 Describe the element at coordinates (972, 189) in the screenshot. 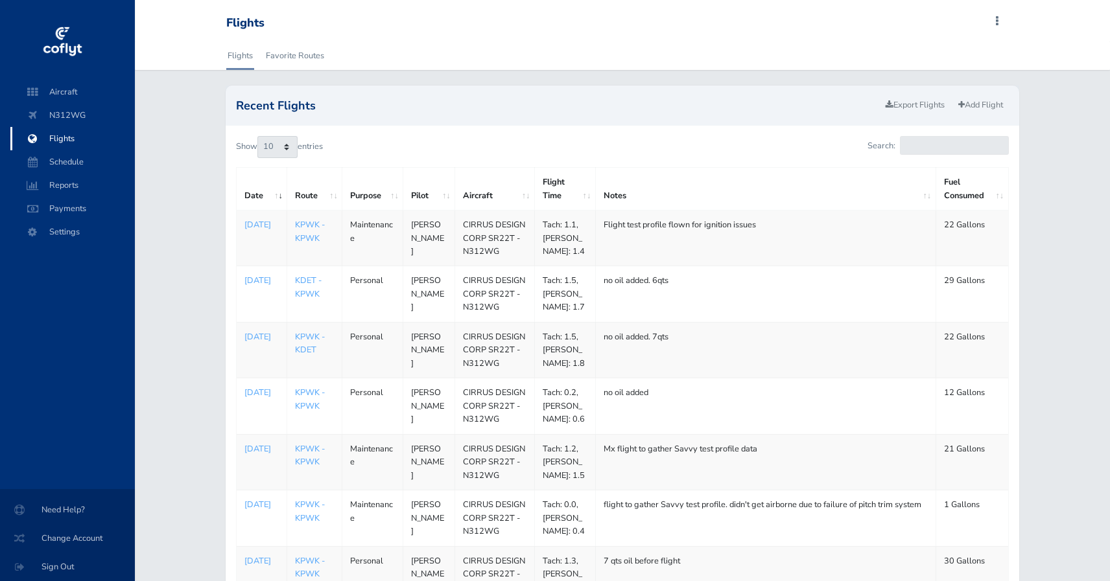

I see `th: Fuel Consumed: activate to sort column ascending` at that location.